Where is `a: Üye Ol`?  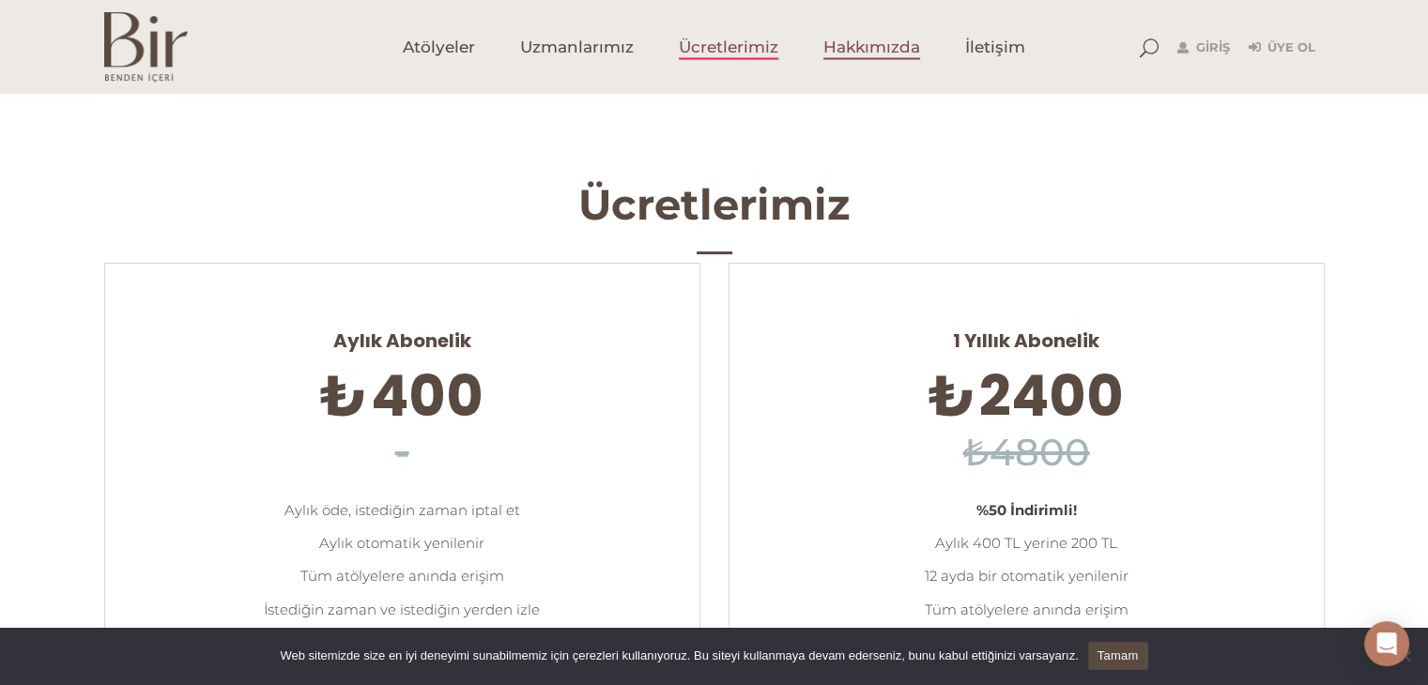 a: Üye Ol is located at coordinates (1281, 48).